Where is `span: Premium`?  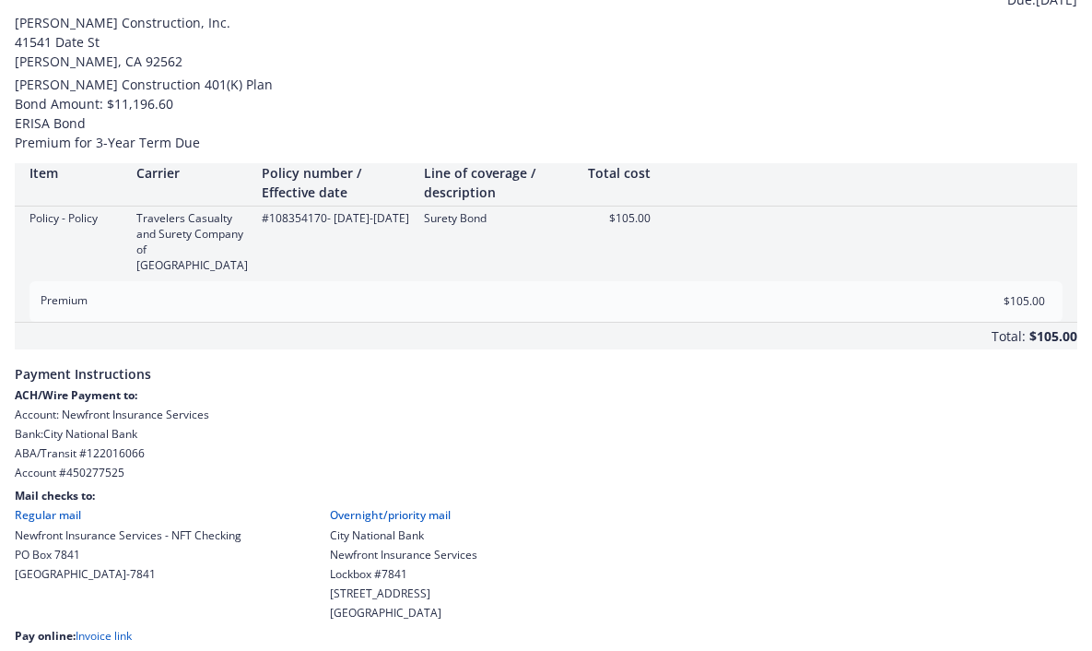
span: Premium is located at coordinates (64, 299).